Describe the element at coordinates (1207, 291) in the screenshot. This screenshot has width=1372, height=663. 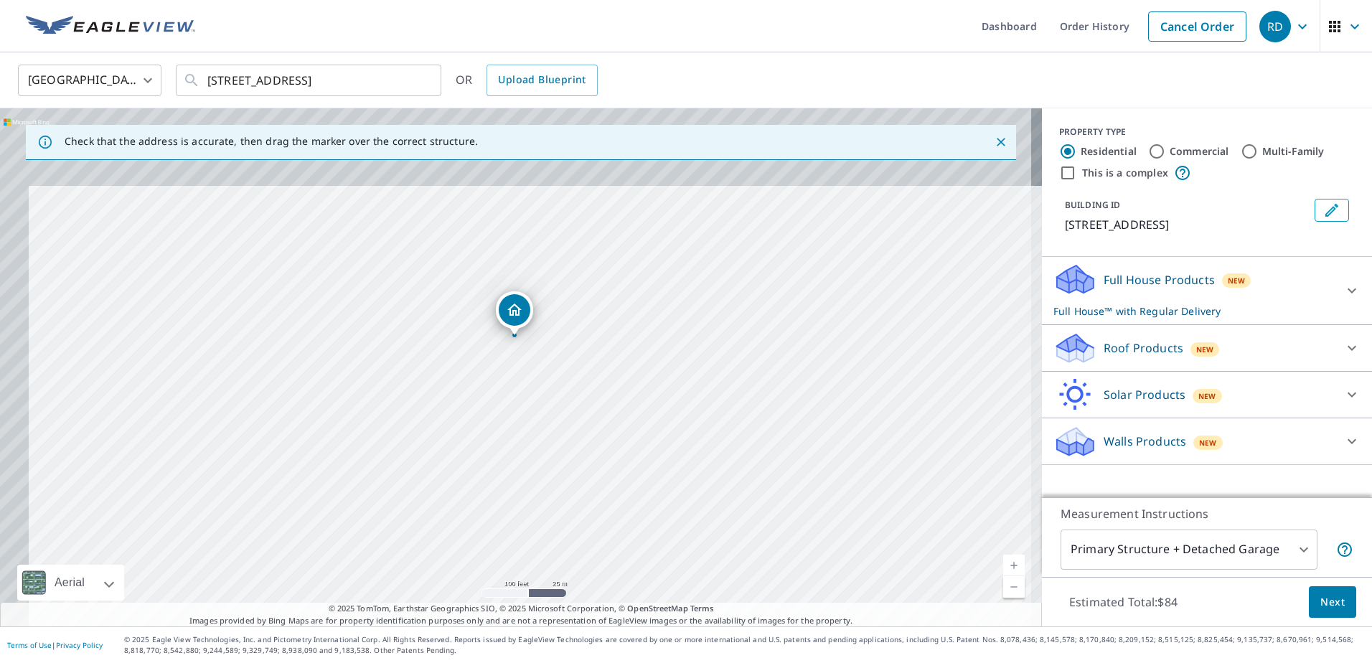
I see `div: Full House ProductsNewFull House™ with Regular Delivery` at that location.